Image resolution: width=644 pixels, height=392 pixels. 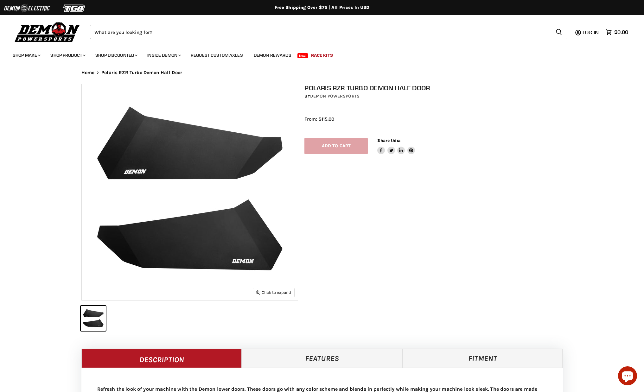 What do you see at coordinates (559, 32) in the screenshot?
I see `button: Search` at bounding box center [559, 32].